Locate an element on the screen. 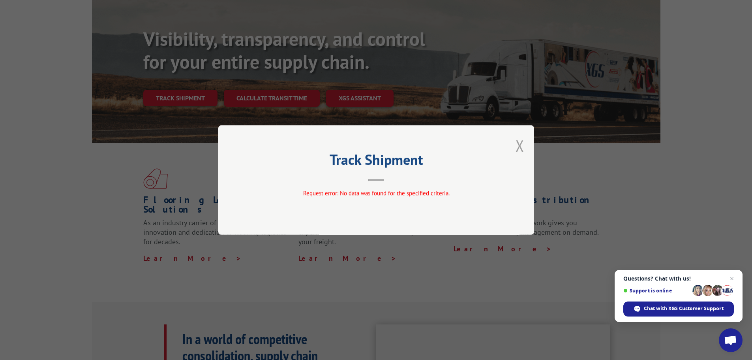  span: Close chat is located at coordinates (732, 278).